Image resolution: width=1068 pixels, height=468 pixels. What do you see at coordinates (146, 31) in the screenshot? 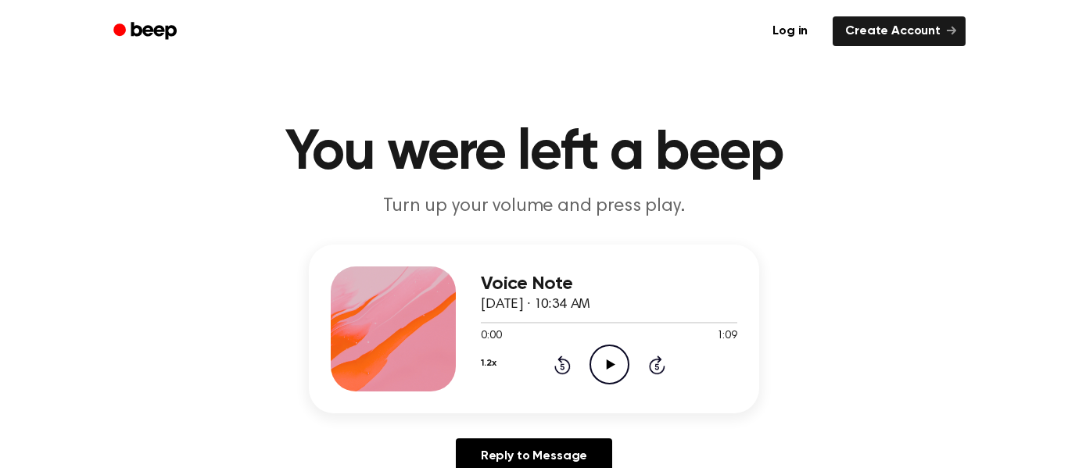
I see `a: Beep` at bounding box center [146, 31].